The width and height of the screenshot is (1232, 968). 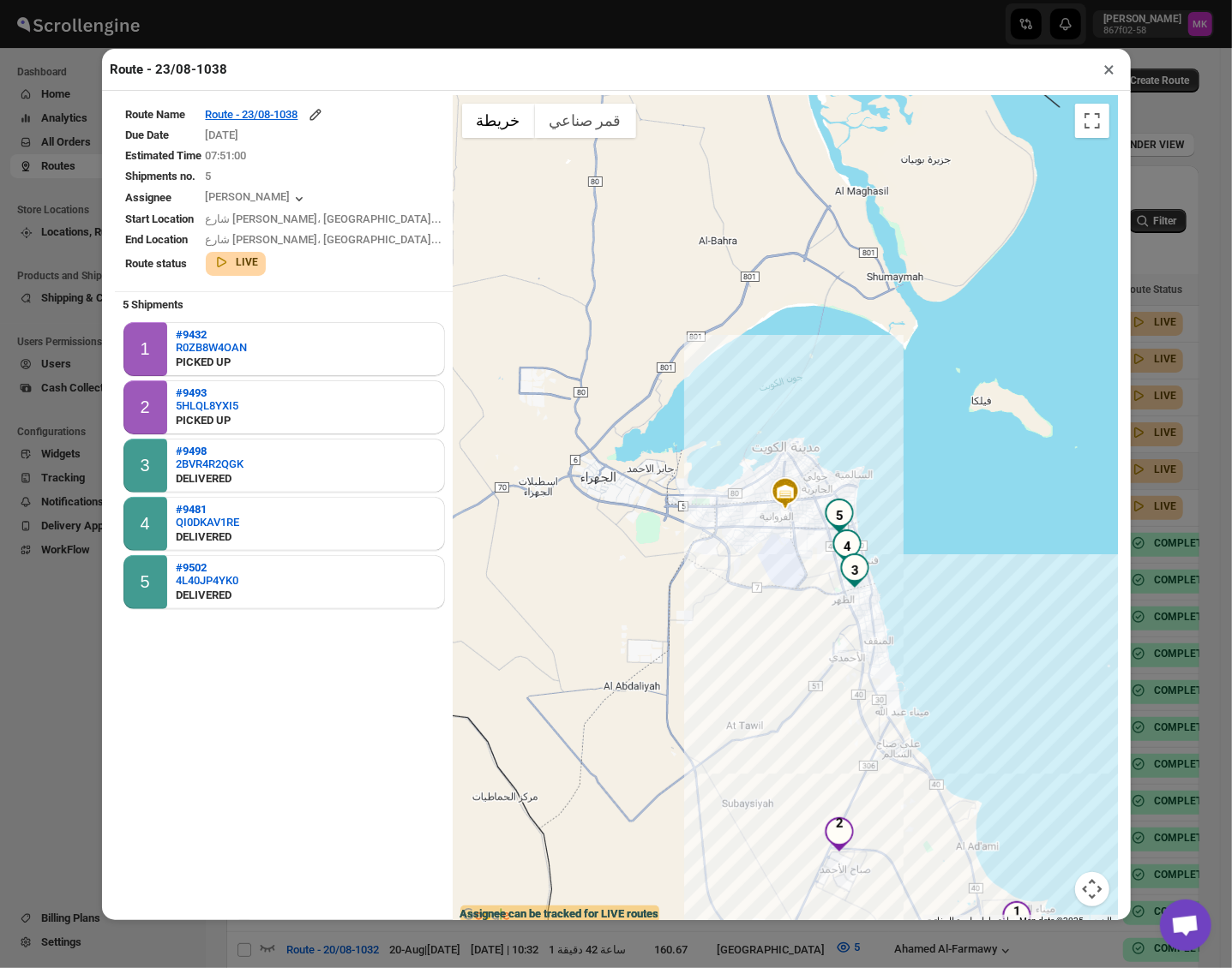 What do you see at coordinates (206, 392) in the screenshot?
I see `button: #9493` at bounding box center [206, 392].